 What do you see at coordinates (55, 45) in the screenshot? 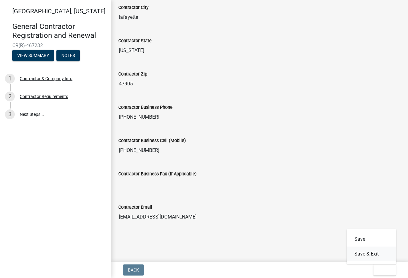
I see `span: CR(R)-467232` at bounding box center [55, 45].